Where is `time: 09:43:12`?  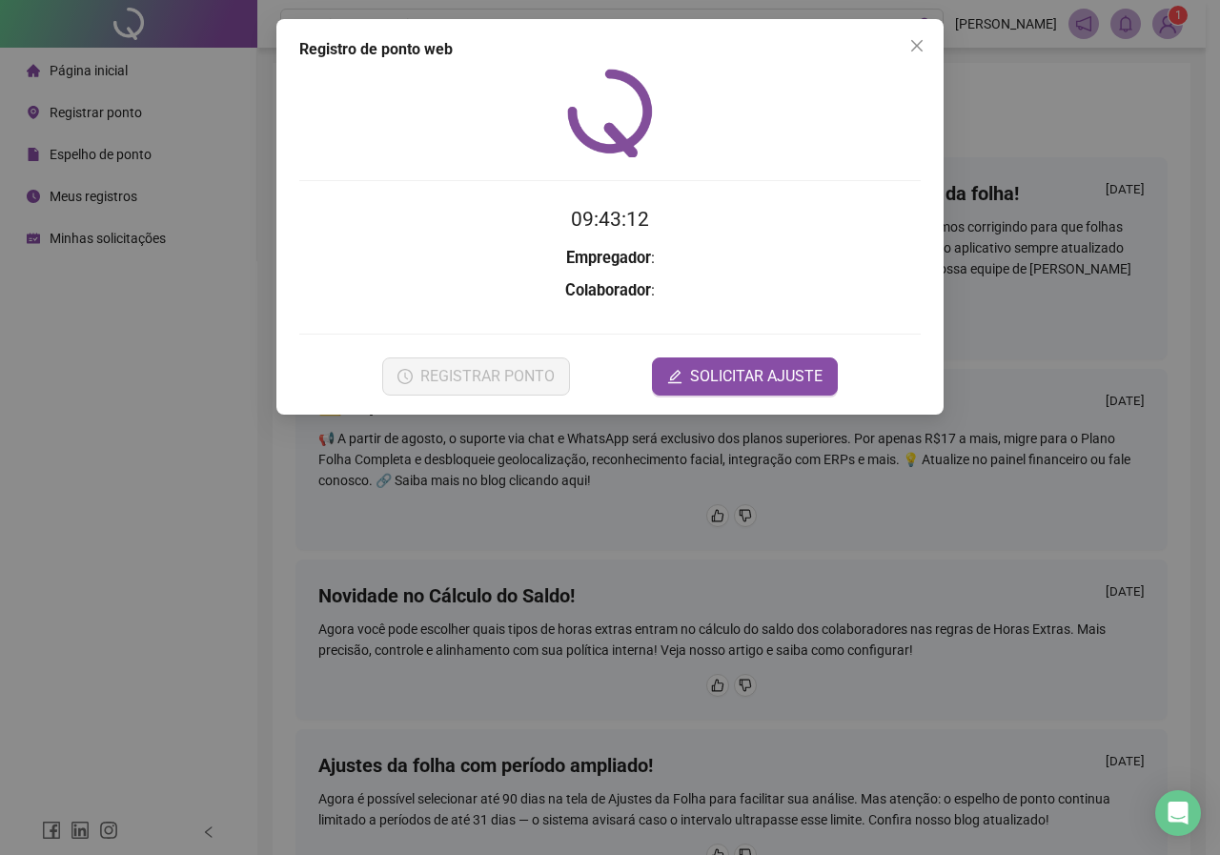
time: 09:43:12 is located at coordinates (610, 219).